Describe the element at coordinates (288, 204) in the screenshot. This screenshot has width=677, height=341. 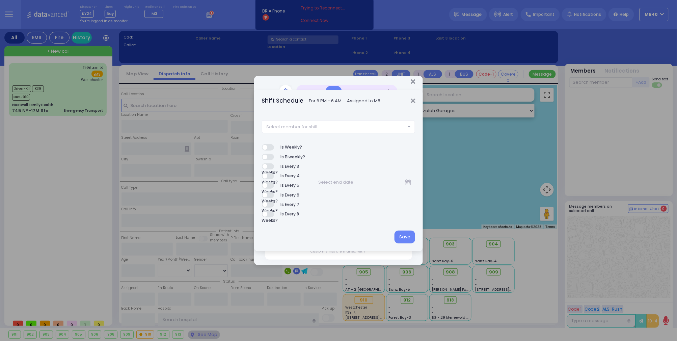
I see `label: Is Every 7 Weeks?` at that location.